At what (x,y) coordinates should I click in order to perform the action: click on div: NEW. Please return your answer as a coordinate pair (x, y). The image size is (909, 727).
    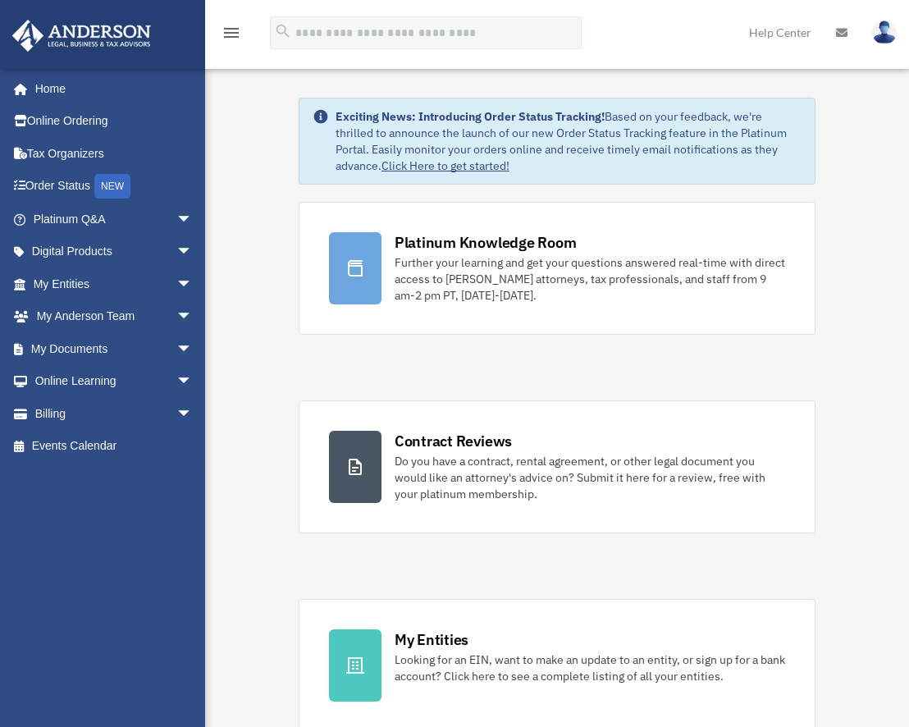
    Looking at the image, I should click on (112, 186).